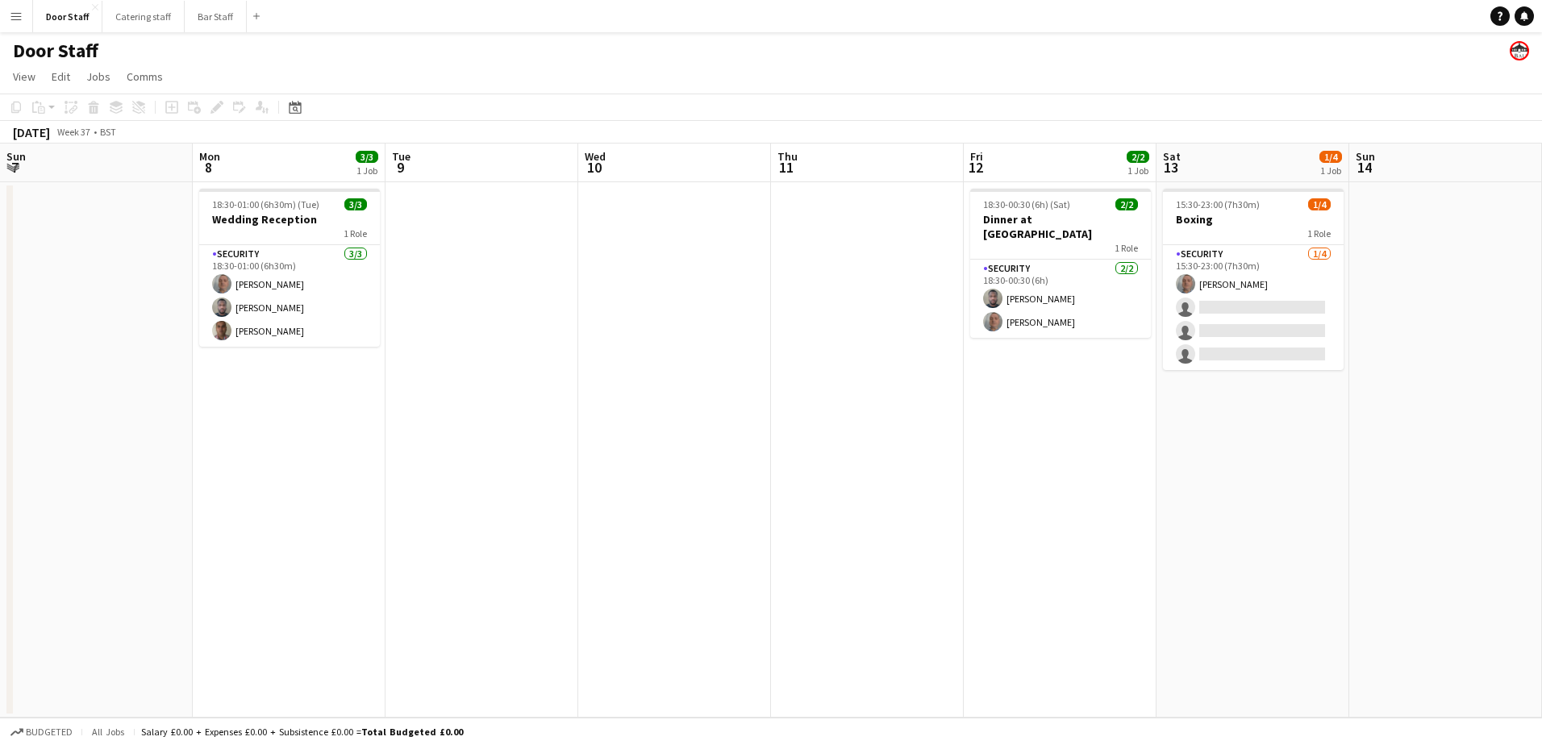 Image resolution: width=1542 pixels, height=745 pixels. I want to click on button: Bar Staff, so click(215, 16).